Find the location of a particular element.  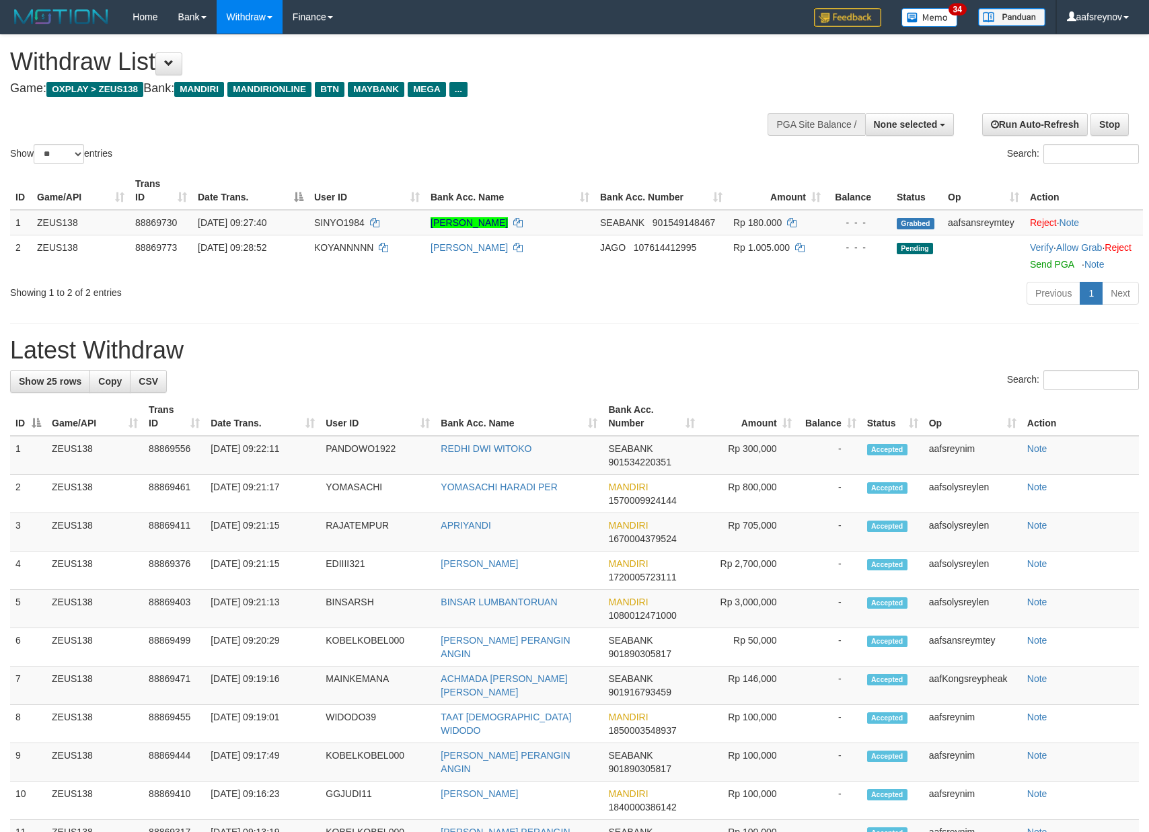

td: 4 is located at coordinates (28, 570).